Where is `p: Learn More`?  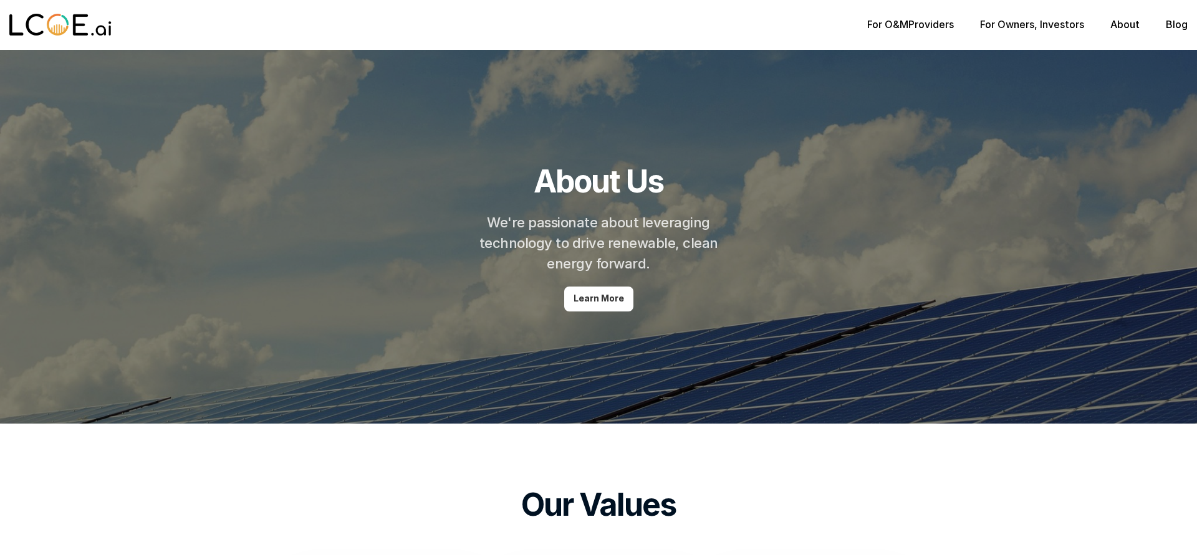
p: Learn More is located at coordinates (598, 299).